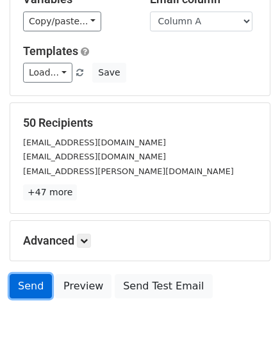 This screenshot has height=356, width=280. Describe the element at coordinates (62, 21) in the screenshot. I see `a: Copy/paste...` at that location.